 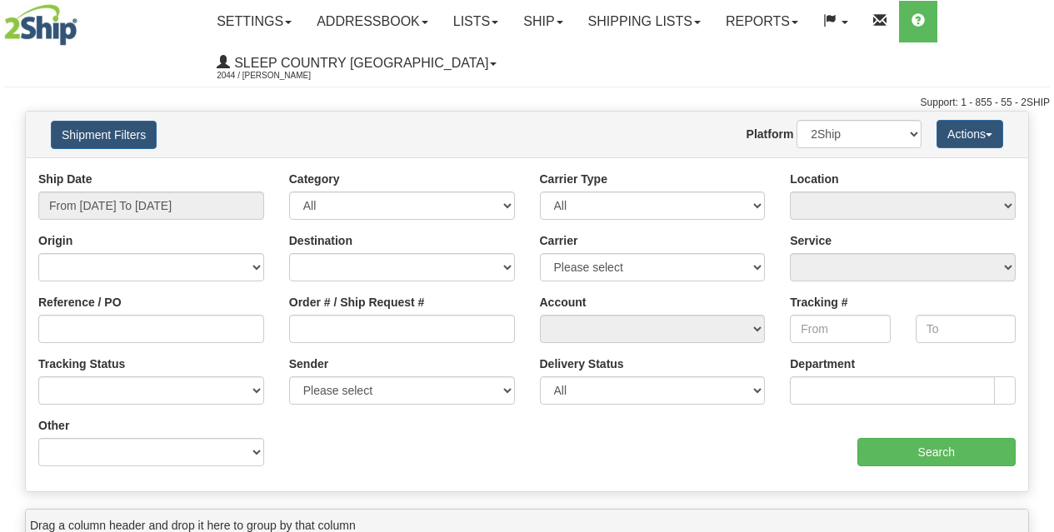 What do you see at coordinates (770, 134) in the screenshot?
I see `label: Platform` at bounding box center [770, 134].